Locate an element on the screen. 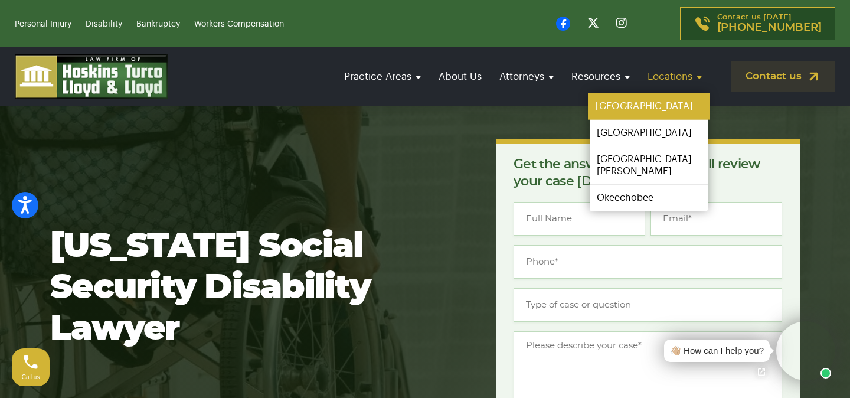 The height and width of the screenshot is (398, 850). input: Email* is located at coordinates (716, 218).